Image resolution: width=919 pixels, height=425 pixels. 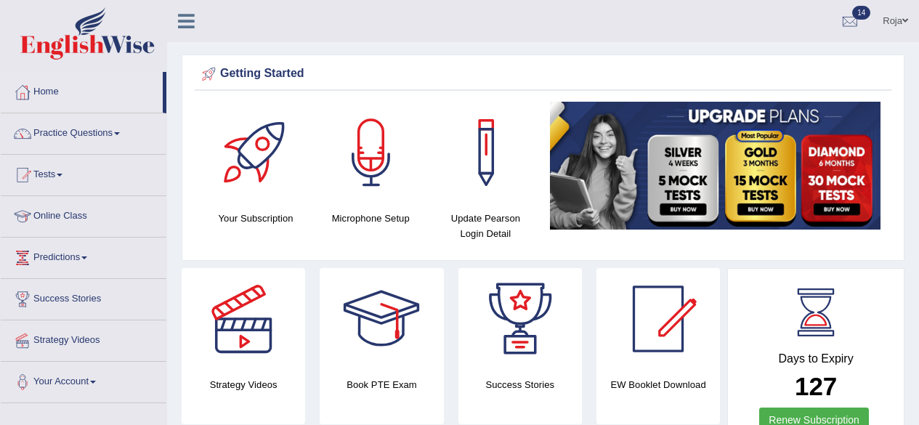 I want to click on h4: Strategy Videos, so click(x=243, y=384).